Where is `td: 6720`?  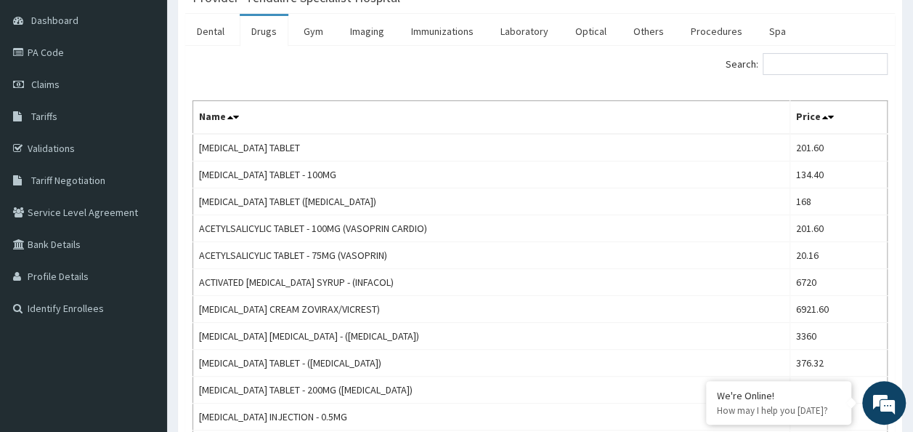
td: 6720 is located at coordinates (839, 282).